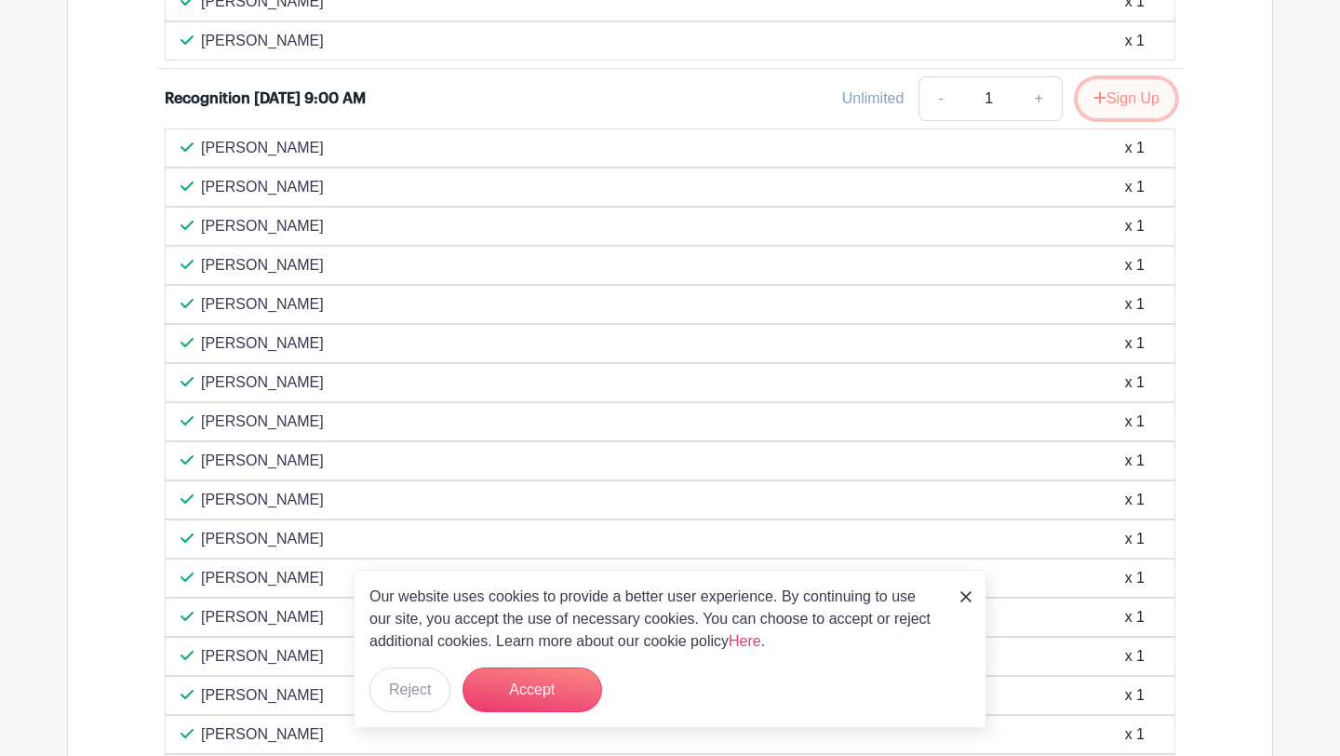 Image resolution: width=1340 pixels, height=756 pixels. What do you see at coordinates (873, 99) in the screenshot?
I see `div: Unlimited` at bounding box center [873, 99].